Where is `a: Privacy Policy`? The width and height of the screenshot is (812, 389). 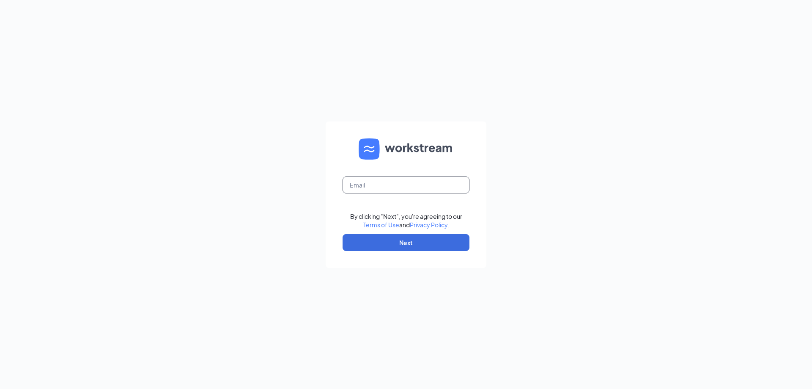
a: Privacy Policy is located at coordinates (428, 225).